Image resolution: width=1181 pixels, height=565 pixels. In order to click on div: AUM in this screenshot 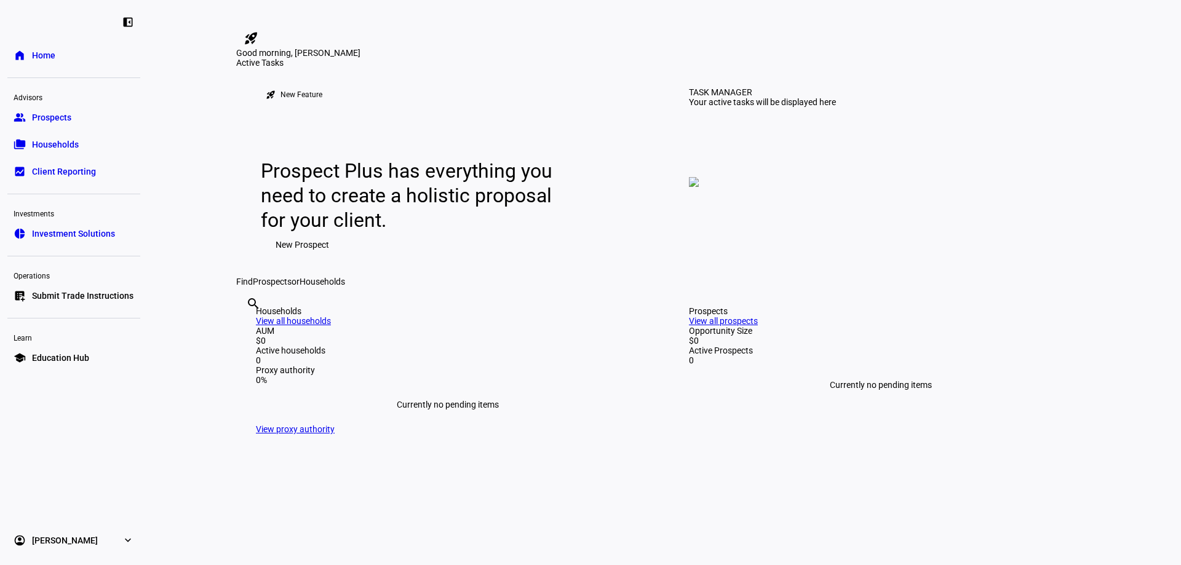, I will do `click(448, 331)`.